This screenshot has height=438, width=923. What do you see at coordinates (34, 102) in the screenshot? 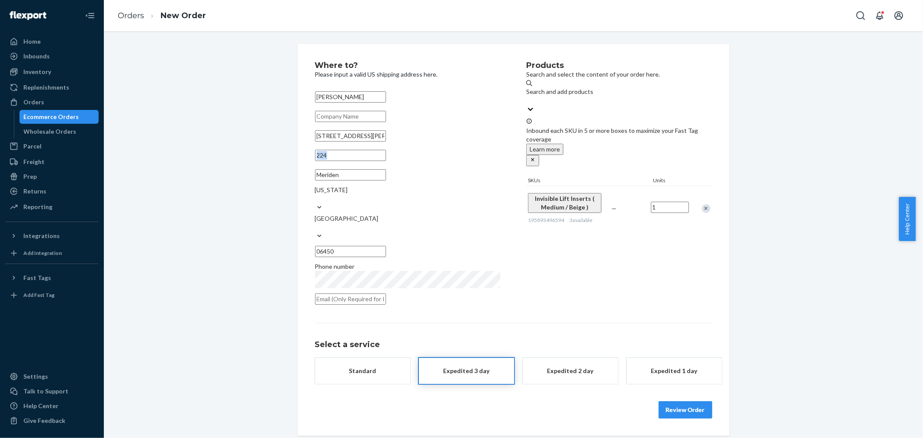
I see `div: Orders` at bounding box center [34, 102].